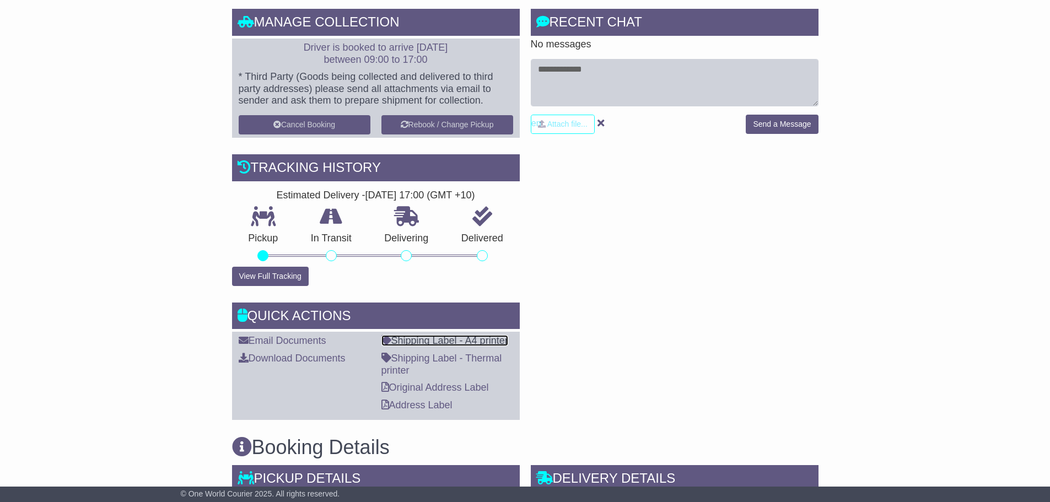  What do you see at coordinates (264, 239) in the screenshot?
I see `p: Pickup` at bounding box center [264, 239].